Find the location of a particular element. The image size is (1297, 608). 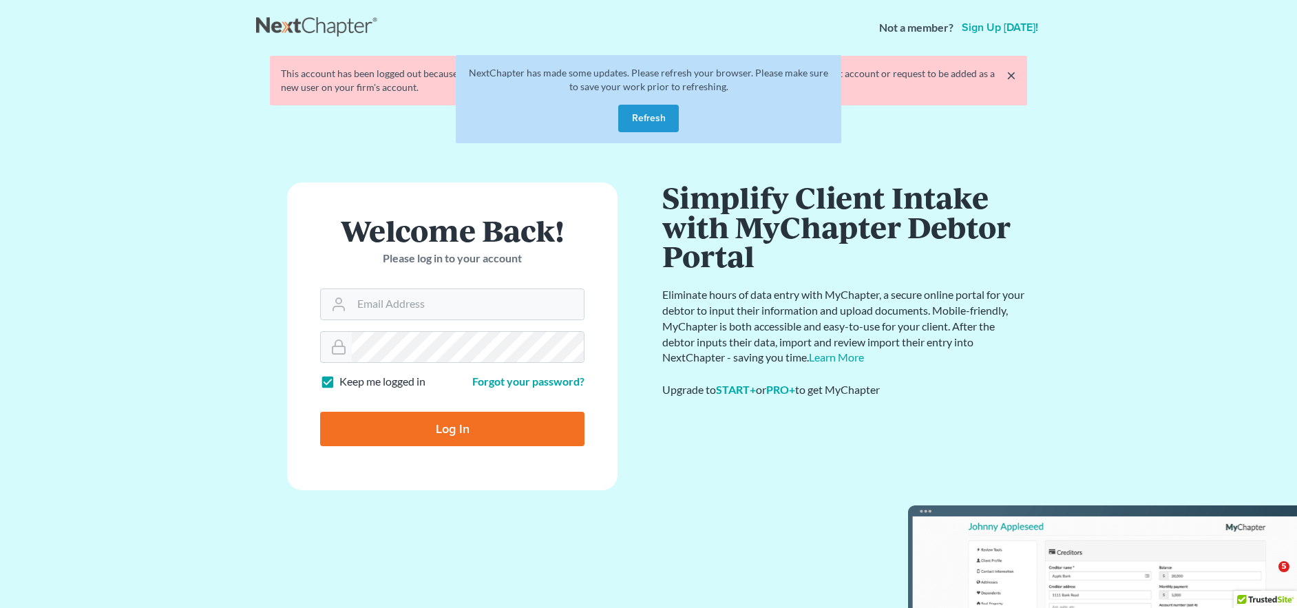

span: 5 is located at coordinates (1284, 567).